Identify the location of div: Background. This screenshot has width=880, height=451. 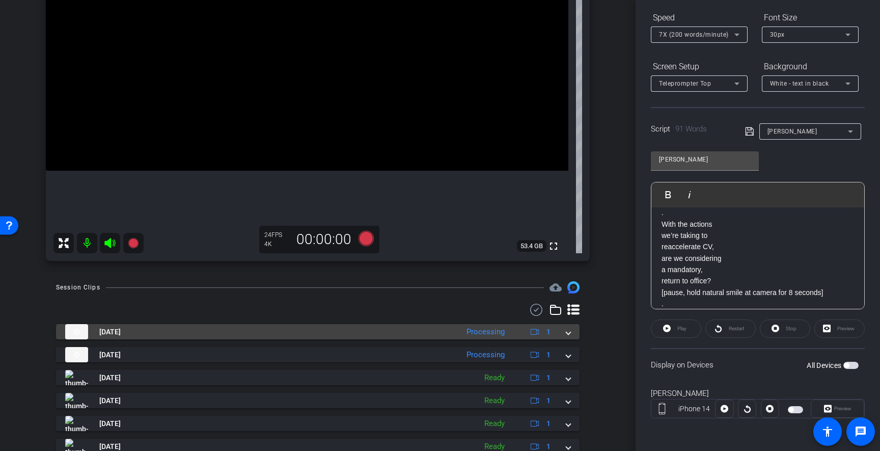
(810, 67).